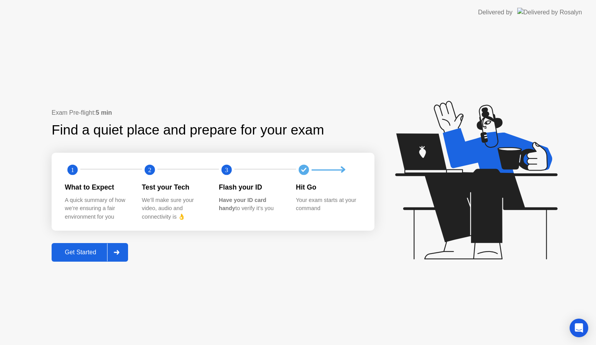 This screenshot has height=345, width=596. I want to click on button: Get Started, so click(90, 253).